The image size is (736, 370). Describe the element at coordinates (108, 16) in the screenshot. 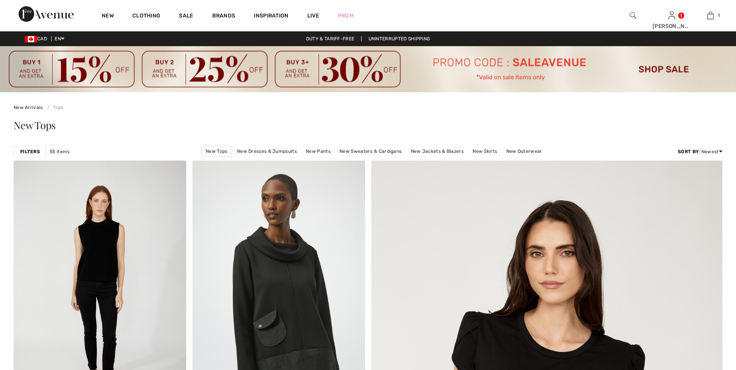

I see `a: New` at that location.